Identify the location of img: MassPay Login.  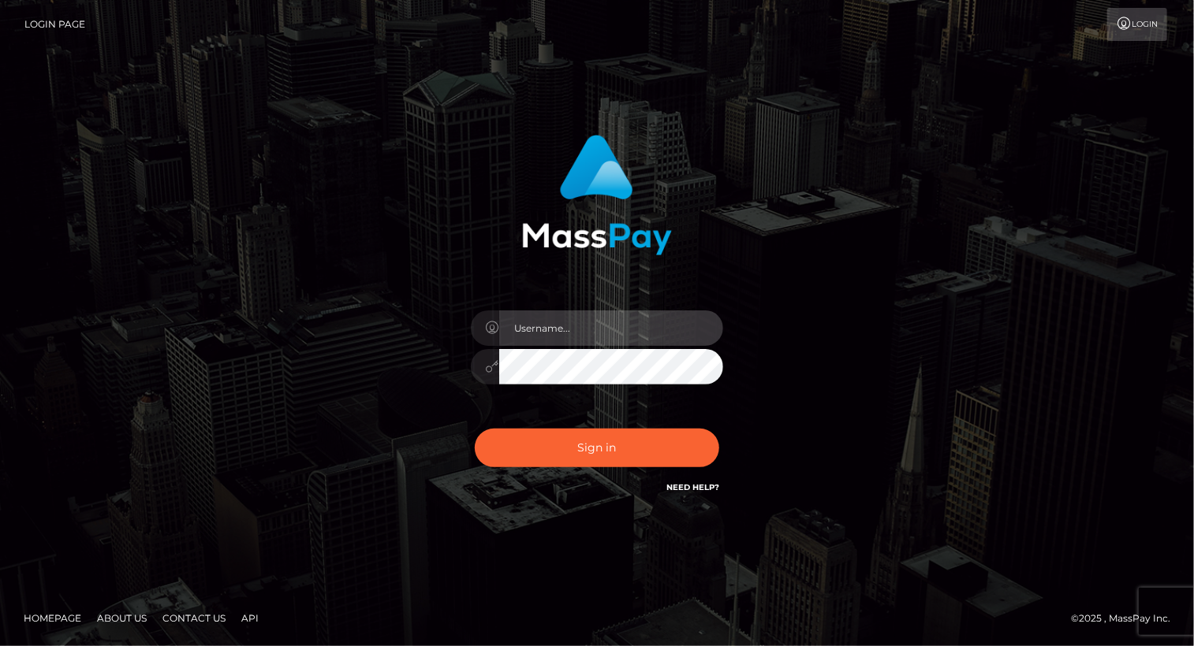
(597, 195).